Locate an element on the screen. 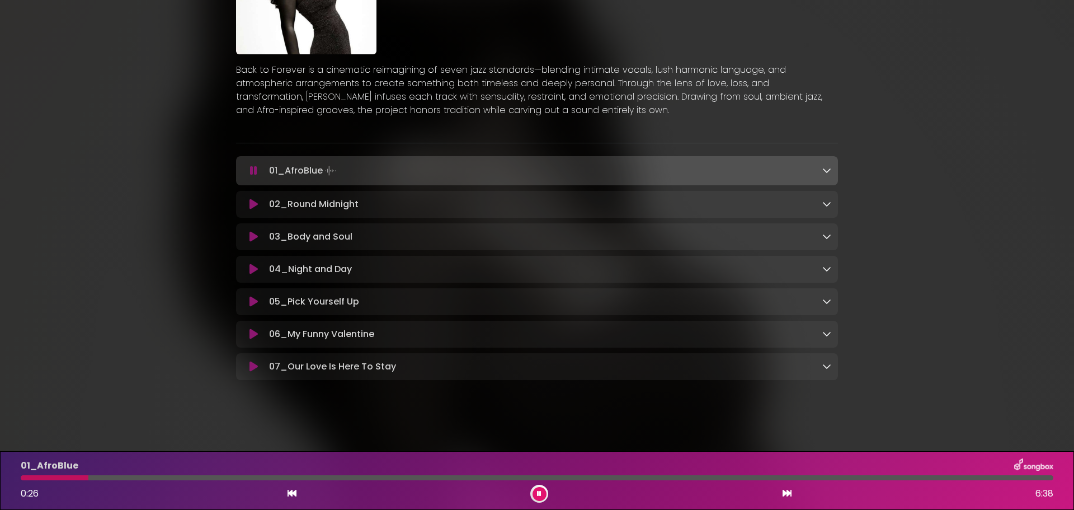  p: 02_Round Midnight is located at coordinates (314, 204).